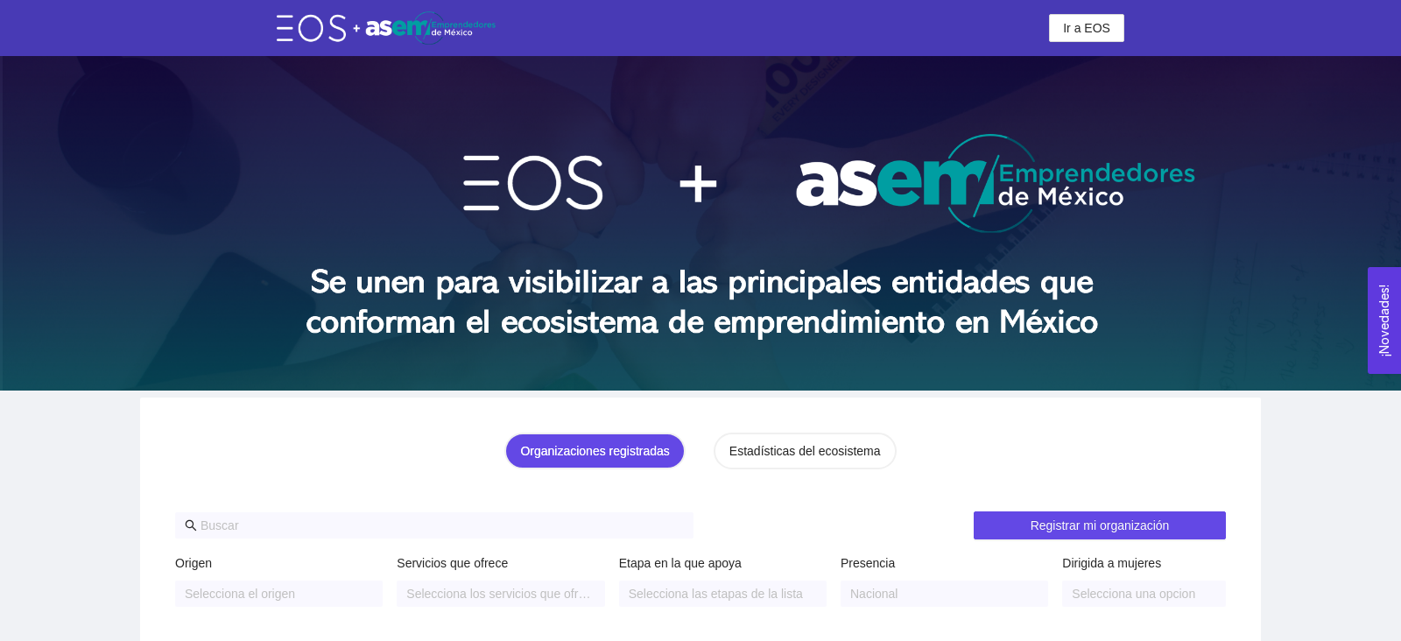 Image resolution: width=1401 pixels, height=641 pixels. Describe the element at coordinates (868, 563) in the screenshot. I see `label: Presencia` at that location.